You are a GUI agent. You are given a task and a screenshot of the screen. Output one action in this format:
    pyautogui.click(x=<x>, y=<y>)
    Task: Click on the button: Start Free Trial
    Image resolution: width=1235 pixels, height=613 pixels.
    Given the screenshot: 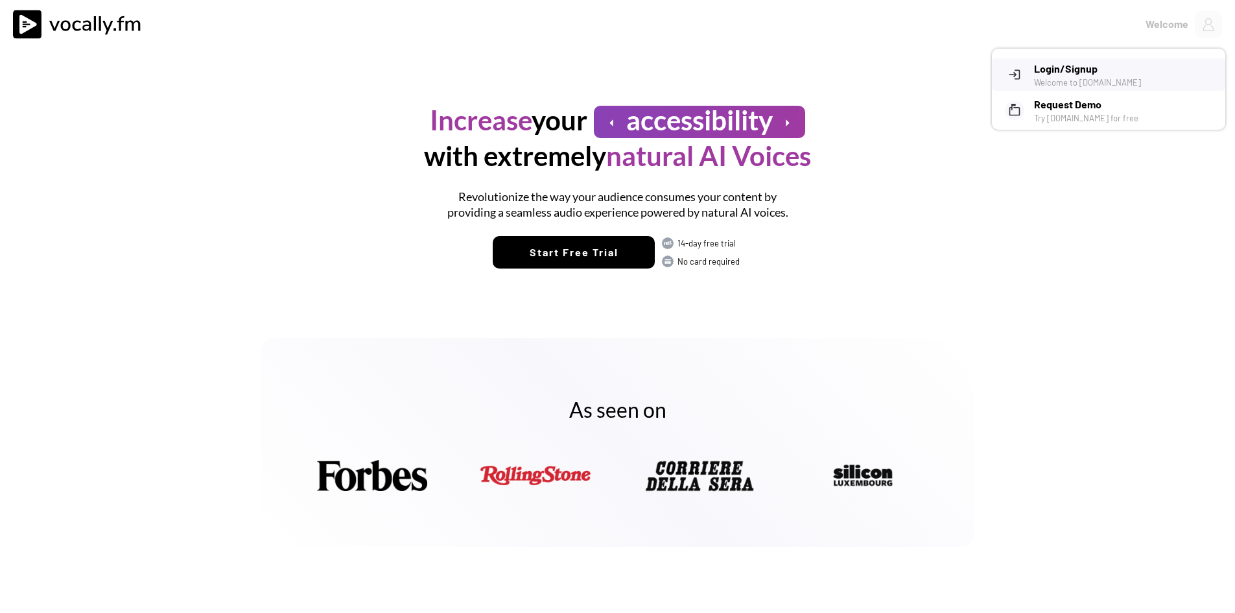 What is the action you would take?
    pyautogui.click(x=574, y=252)
    